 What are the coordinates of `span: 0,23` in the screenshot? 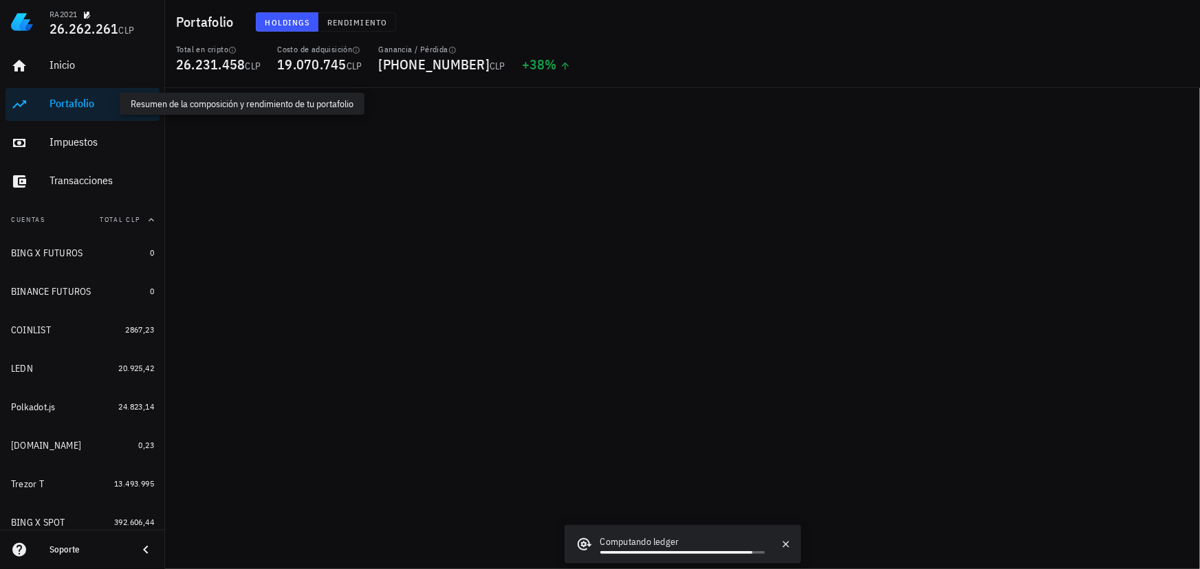 It's located at (146, 445).